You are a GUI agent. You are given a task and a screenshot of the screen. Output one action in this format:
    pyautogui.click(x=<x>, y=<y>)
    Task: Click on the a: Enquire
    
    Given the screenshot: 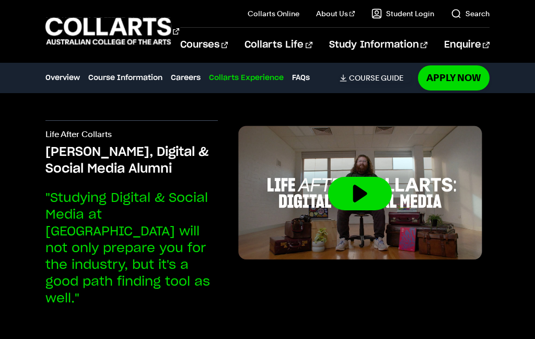 What is the action you would take?
    pyautogui.click(x=467, y=45)
    